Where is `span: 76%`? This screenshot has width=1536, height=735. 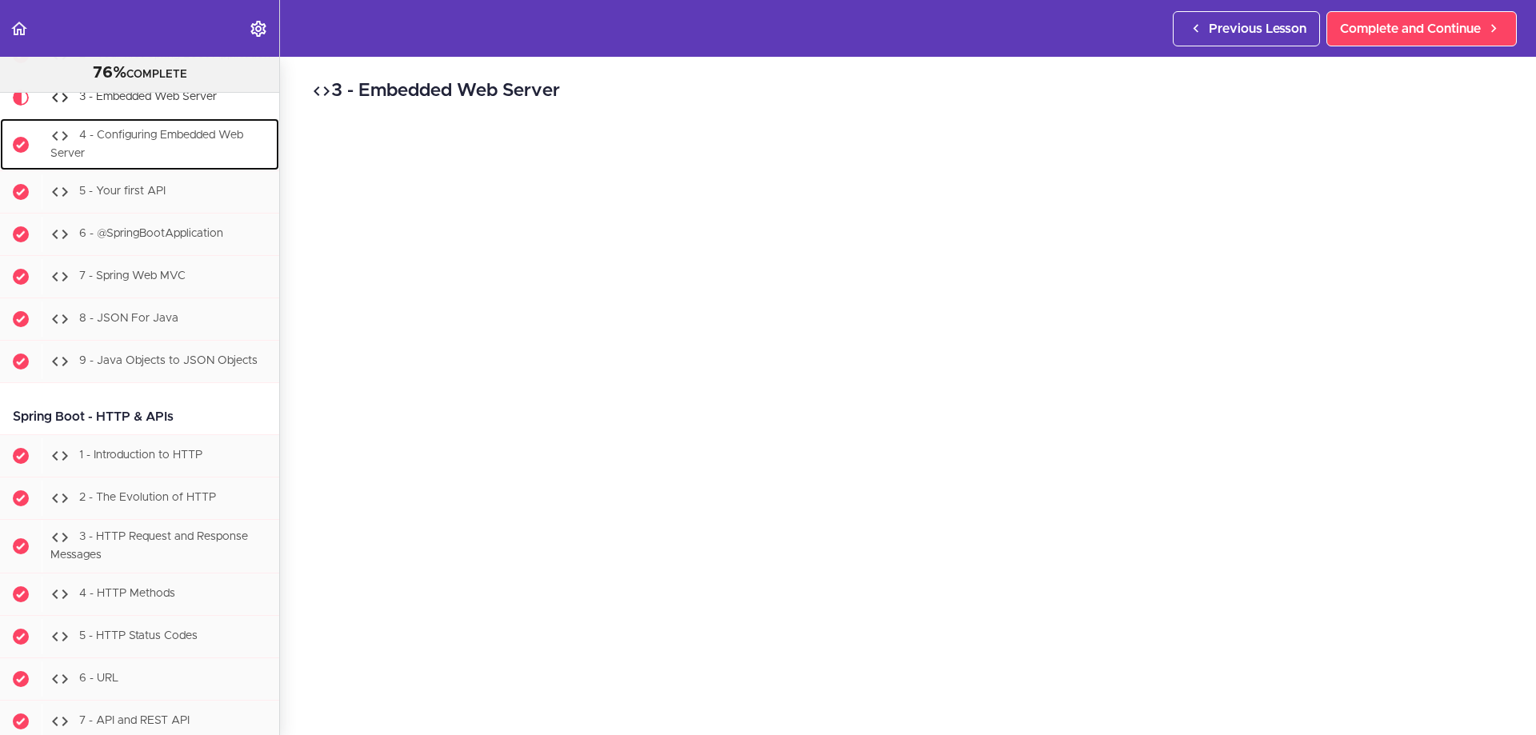 span: 76% is located at coordinates (110, 73).